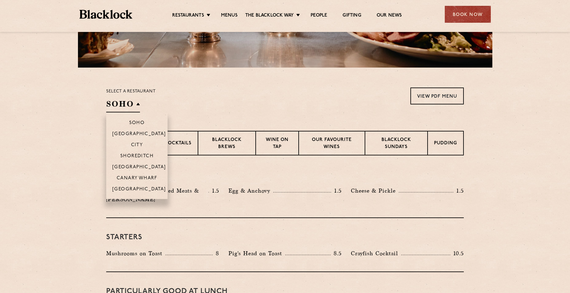 Image resolution: width=570 pixels, height=293 pixels. Describe the element at coordinates (251, 191) in the screenshot. I see `p: Egg & Anchovy` at that location.